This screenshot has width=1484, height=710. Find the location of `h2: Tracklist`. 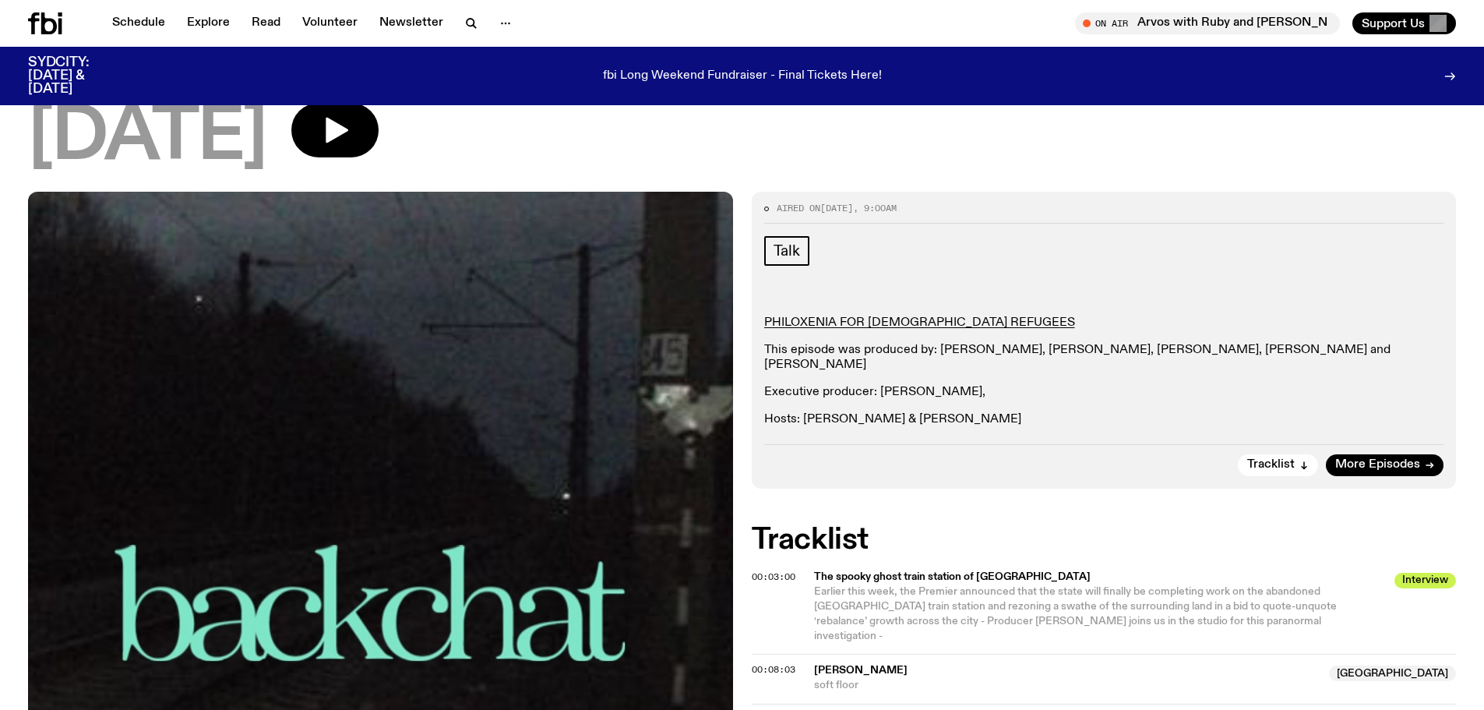

h2: Tracklist is located at coordinates (1104, 540).